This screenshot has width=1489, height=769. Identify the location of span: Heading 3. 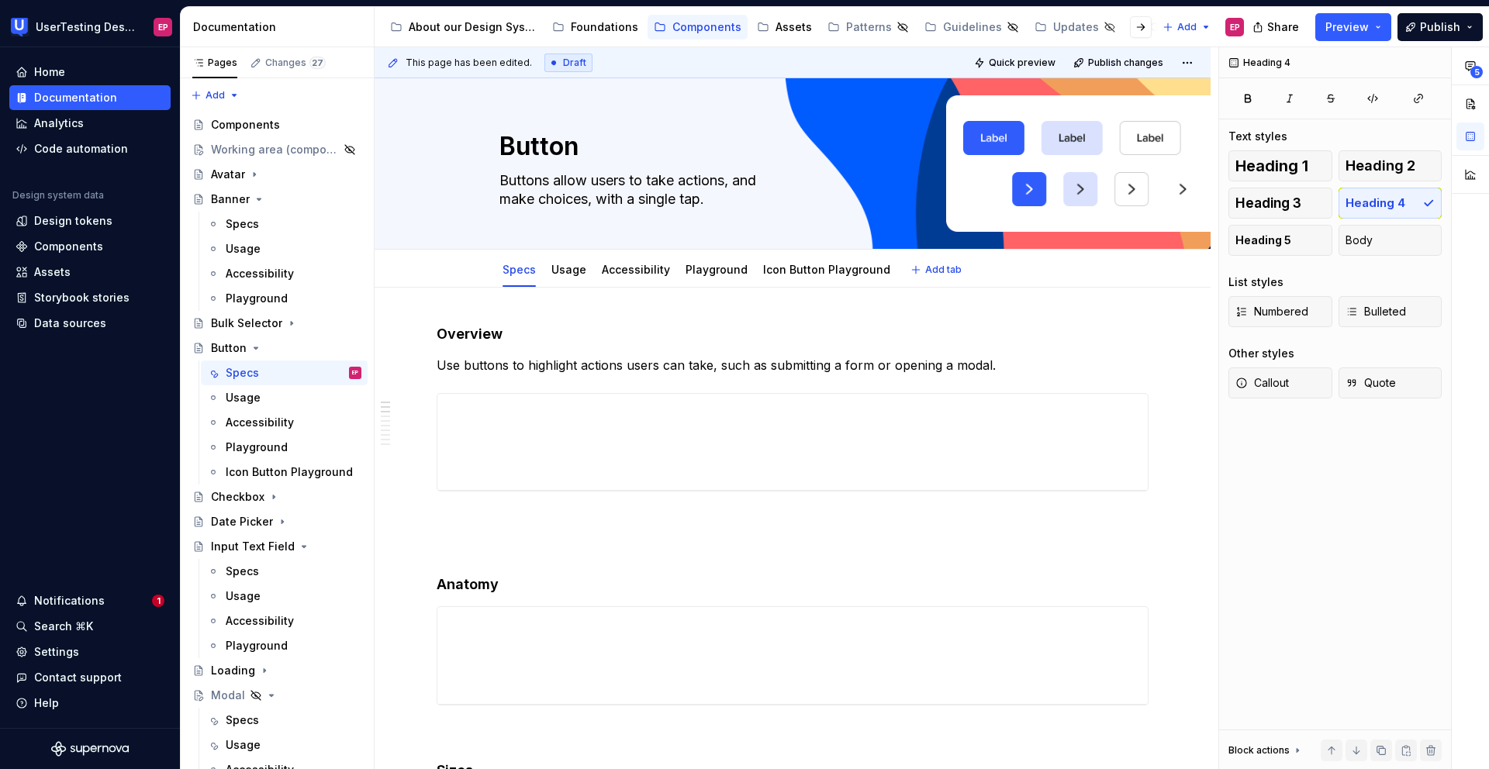
(1268, 203).